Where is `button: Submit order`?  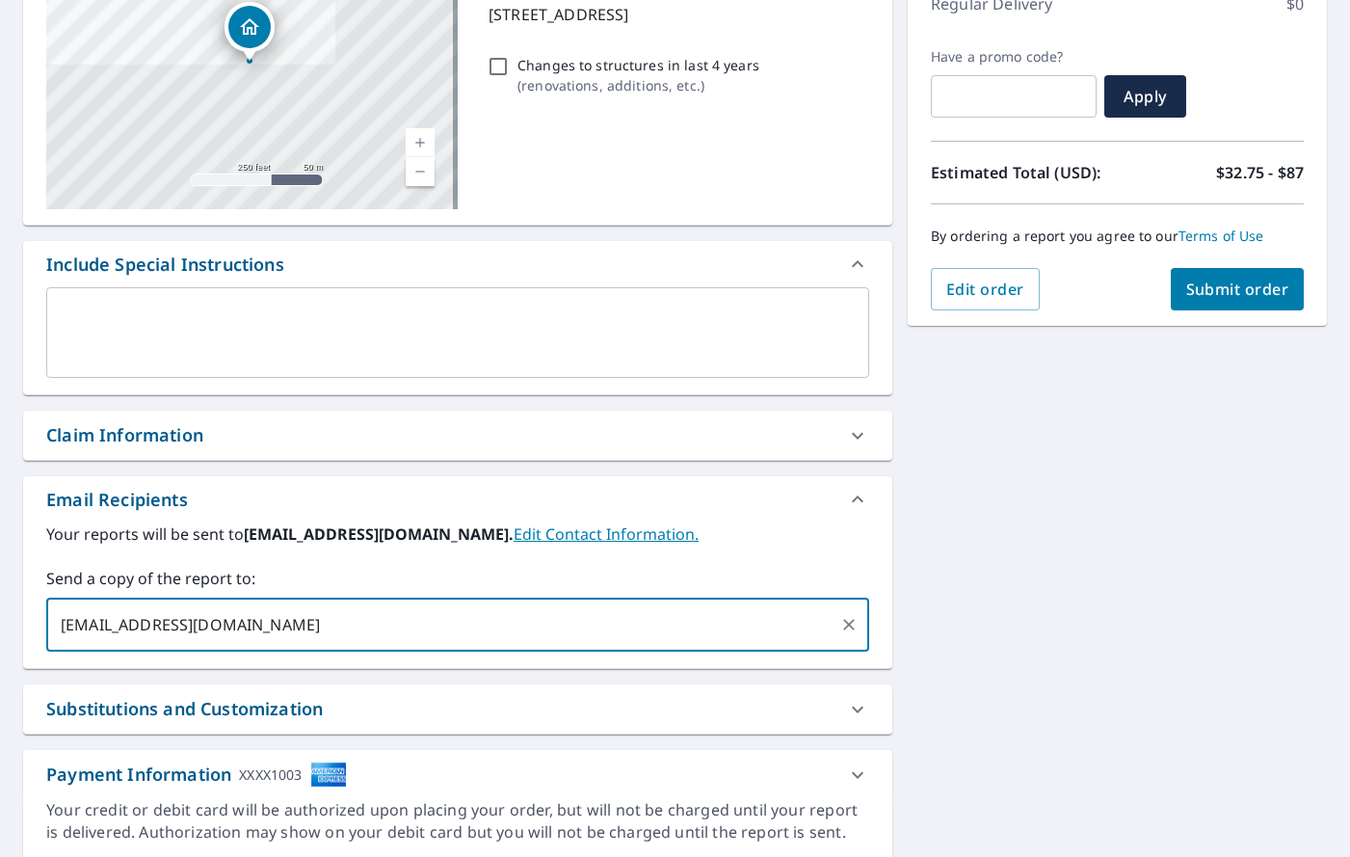 button: Submit order is located at coordinates (1237, 289).